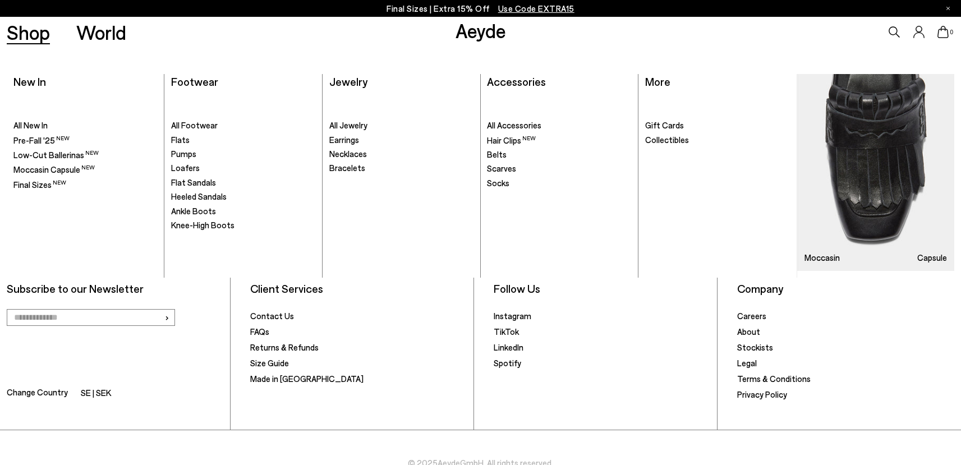  Describe the element at coordinates (658, 81) in the screenshot. I see `span: More` at that location.